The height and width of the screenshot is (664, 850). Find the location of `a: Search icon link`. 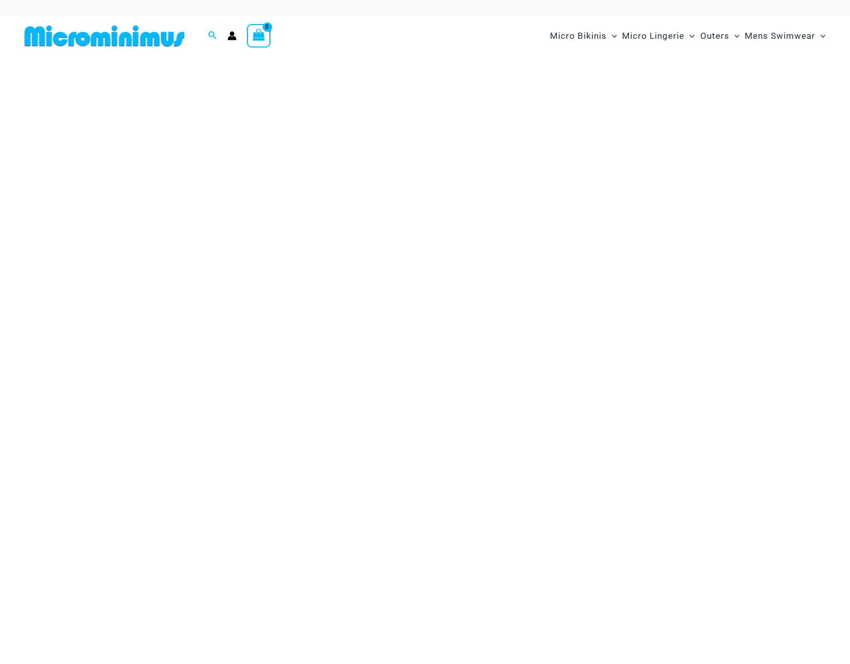

a: Search icon link is located at coordinates (213, 36).